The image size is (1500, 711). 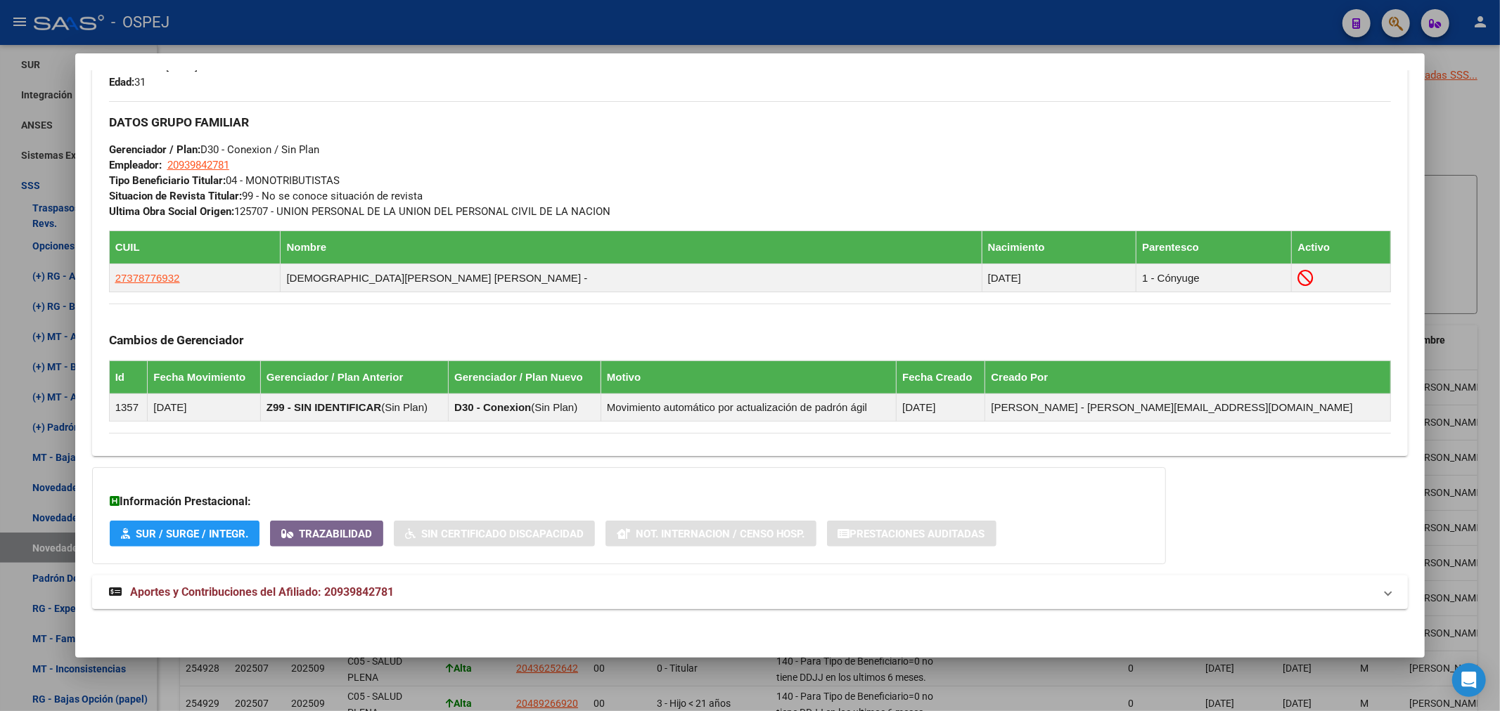 I want to click on strong: Empleador:, so click(x=135, y=165).